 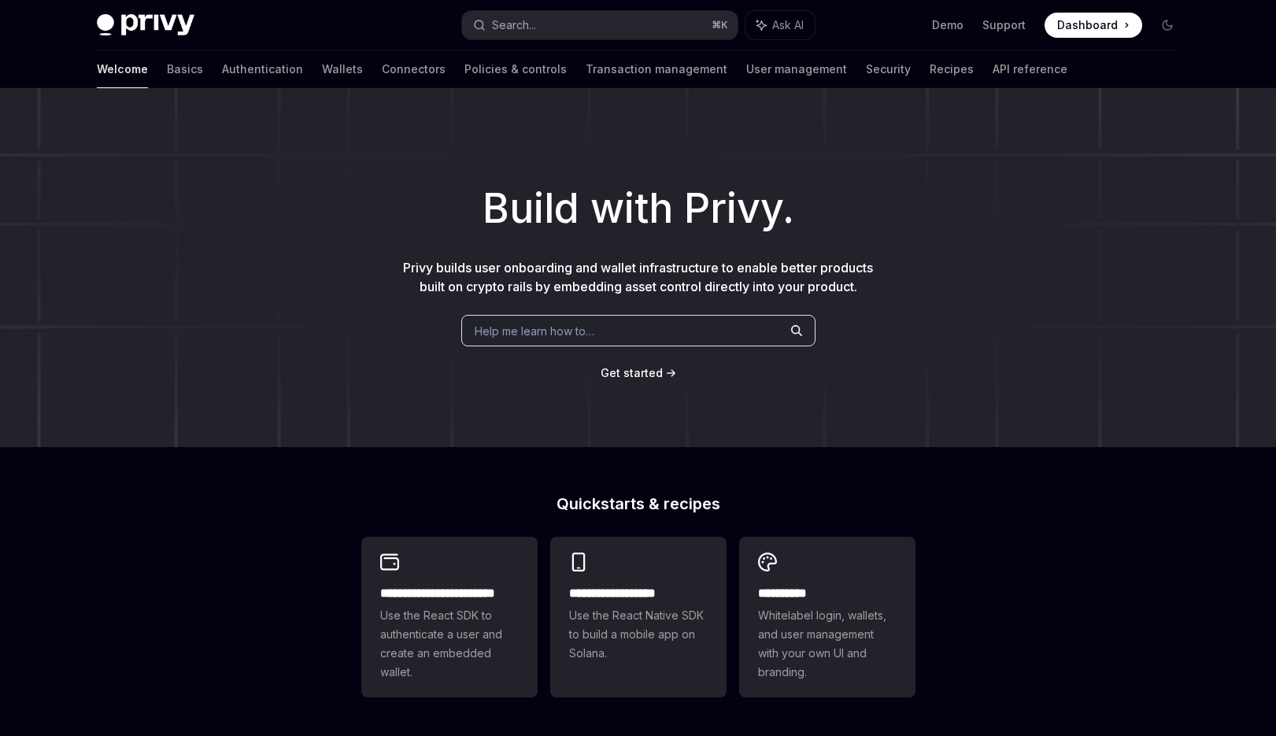 What do you see at coordinates (638, 277) in the screenshot?
I see `span: Privy builds user onboarding and wallet infrastructure to enable better products built on crypto ...` at bounding box center [638, 277].